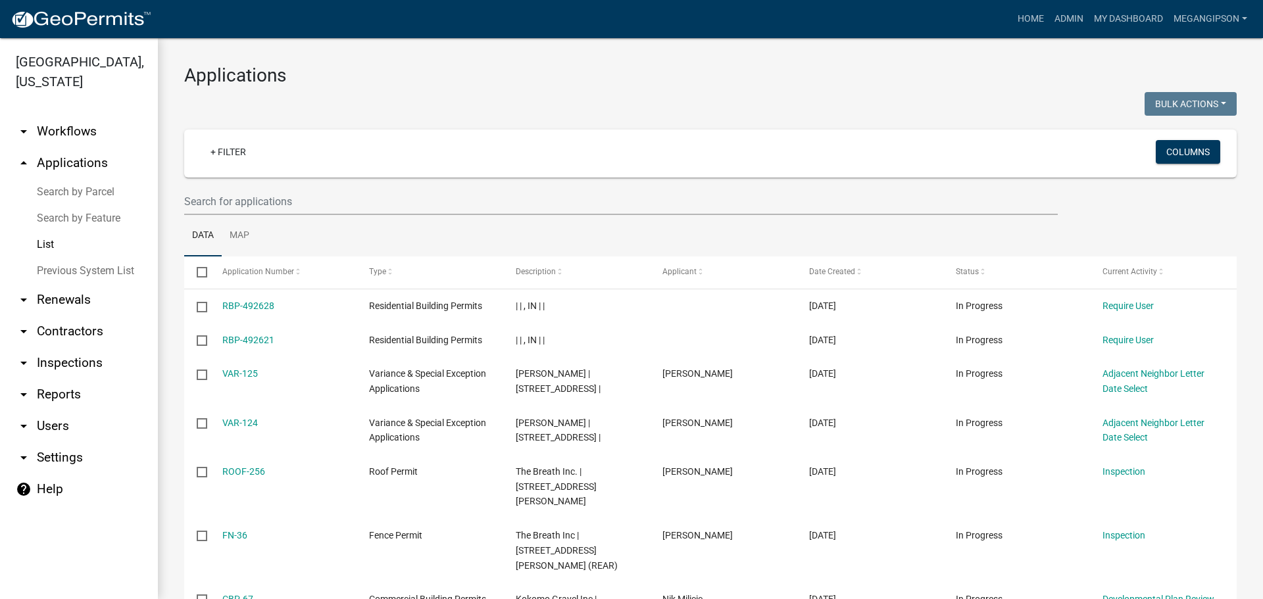 The image size is (1263, 599). I want to click on span: Fence Permit, so click(395, 536).